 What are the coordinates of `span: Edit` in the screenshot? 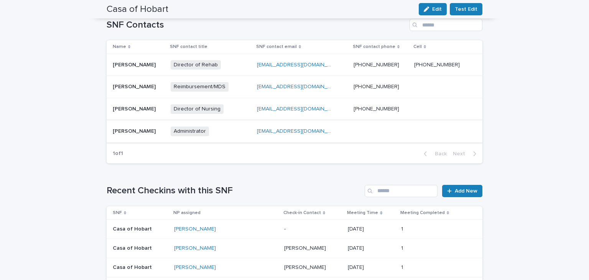 It's located at (437, 9).